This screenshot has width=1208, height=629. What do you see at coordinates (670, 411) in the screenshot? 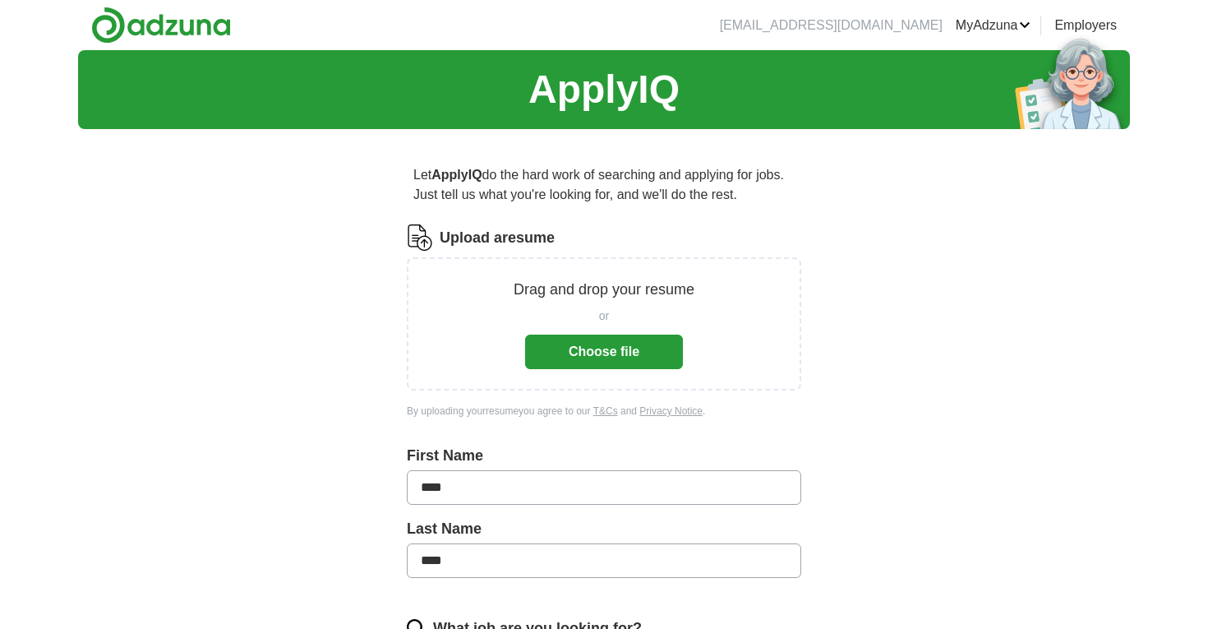
I see `a: Privacy Notice` at bounding box center [670, 411].